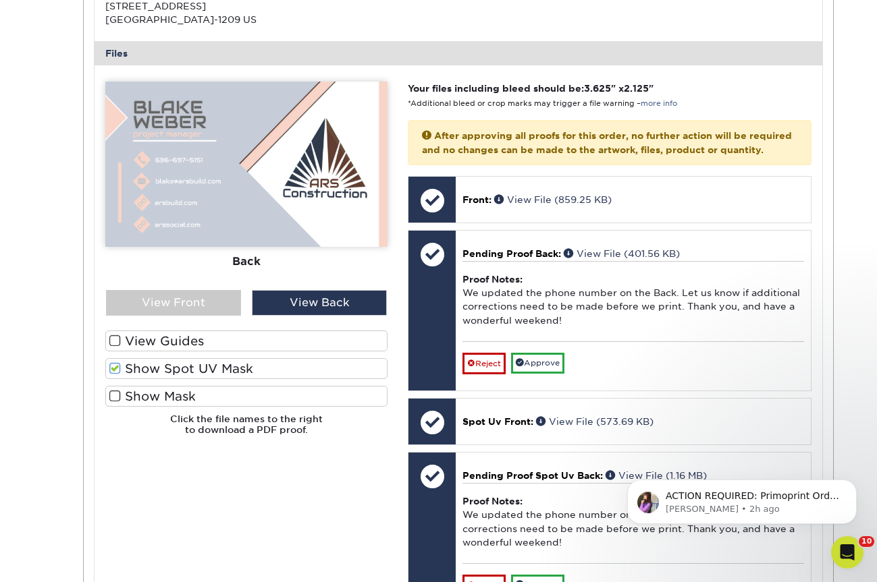  Describe the element at coordinates (553, 200) in the screenshot. I see `a: View File (859.25 KB)` at that location.